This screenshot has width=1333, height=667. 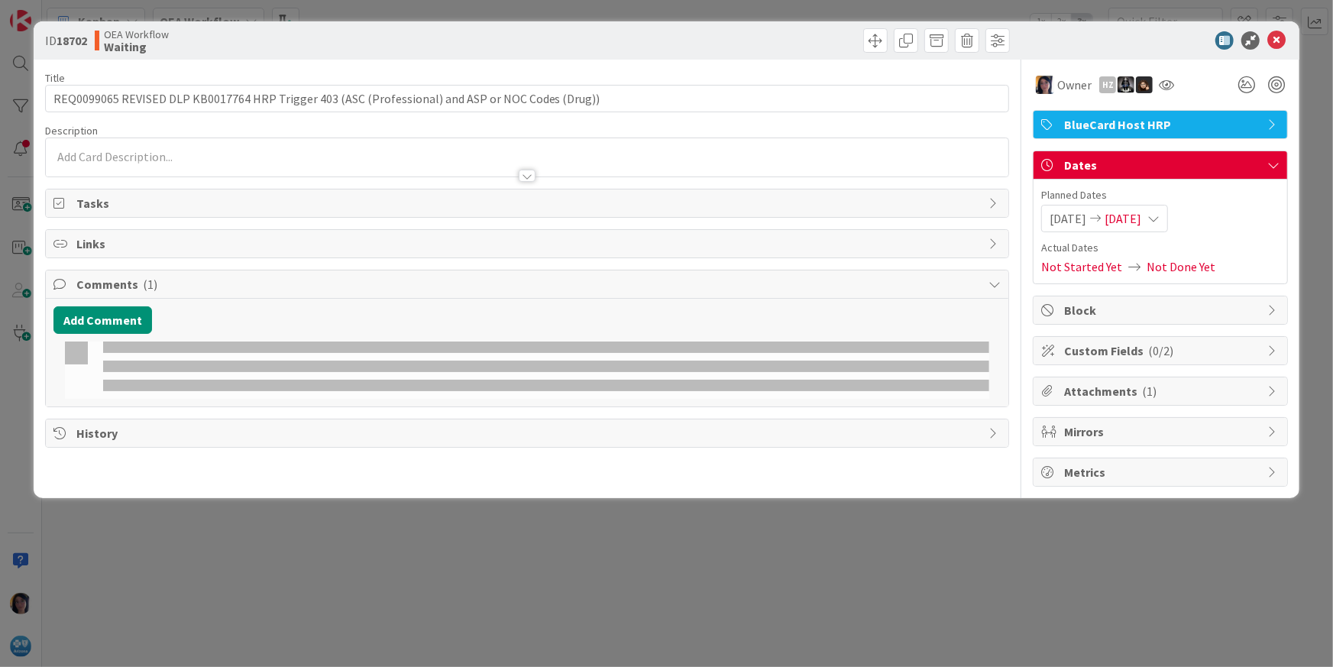 What do you see at coordinates (1160, 351) in the screenshot?
I see `span: ( 0/2 )` at bounding box center [1160, 351].